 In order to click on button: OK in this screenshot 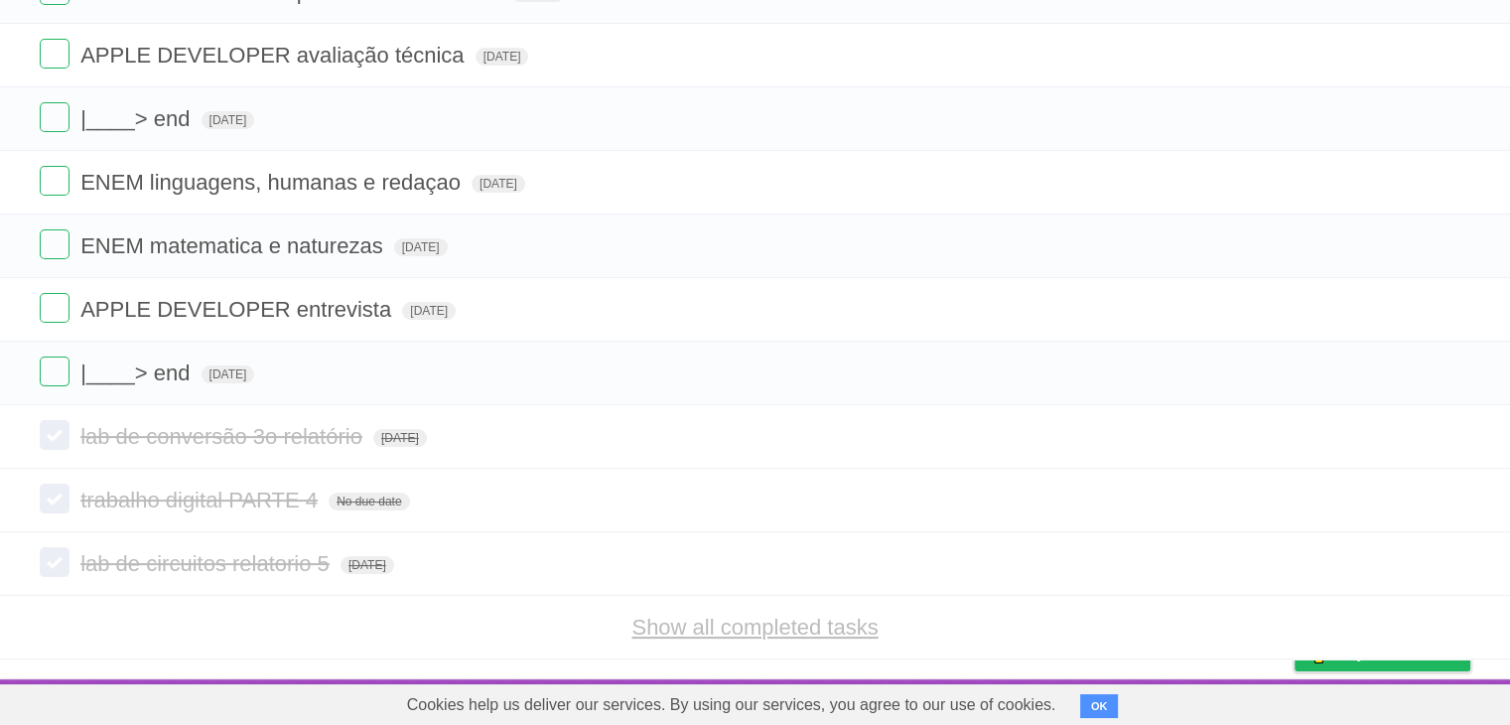, I will do `click(1099, 706)`.